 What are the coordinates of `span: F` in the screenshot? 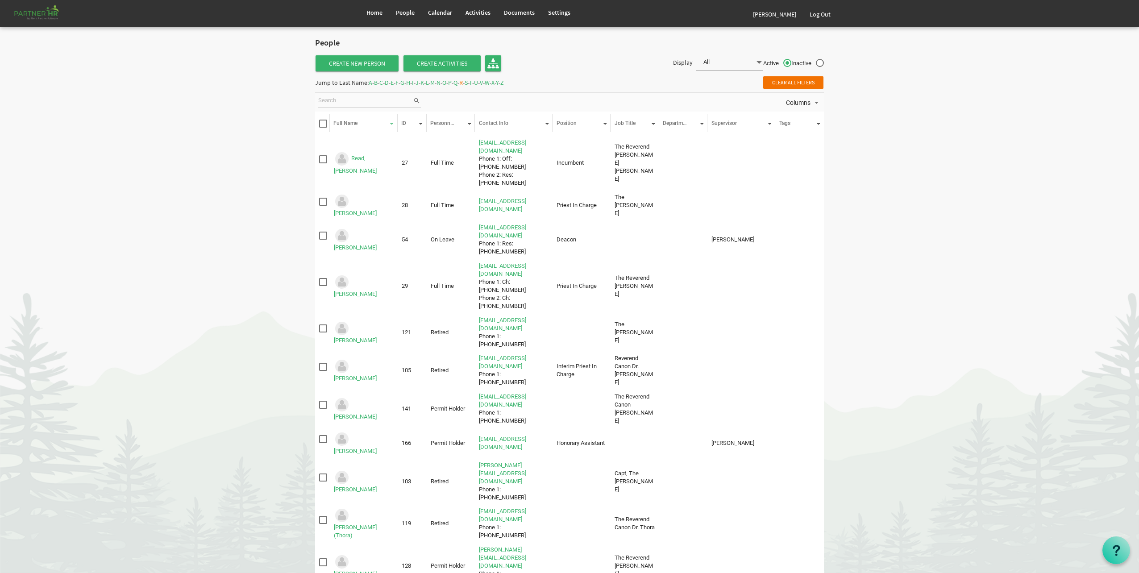 It's located at (397, 83).